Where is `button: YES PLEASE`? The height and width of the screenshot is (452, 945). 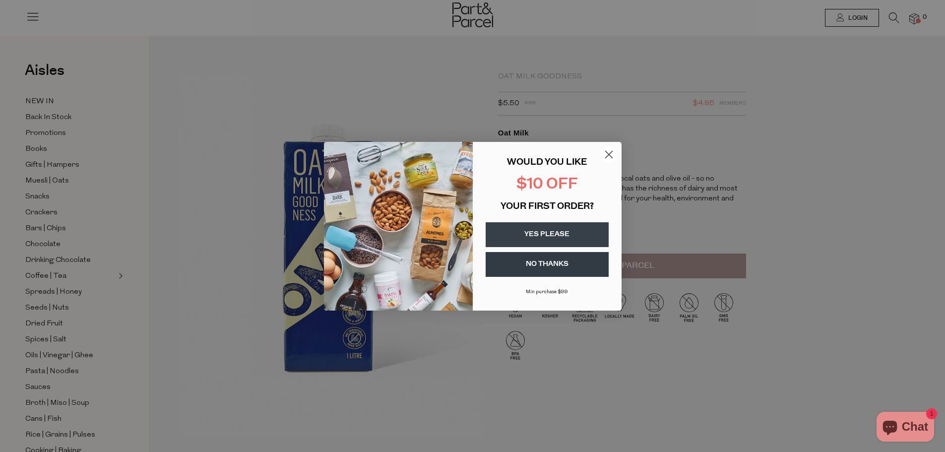
button: YES PLEASE is located at coordinates (547, 235).